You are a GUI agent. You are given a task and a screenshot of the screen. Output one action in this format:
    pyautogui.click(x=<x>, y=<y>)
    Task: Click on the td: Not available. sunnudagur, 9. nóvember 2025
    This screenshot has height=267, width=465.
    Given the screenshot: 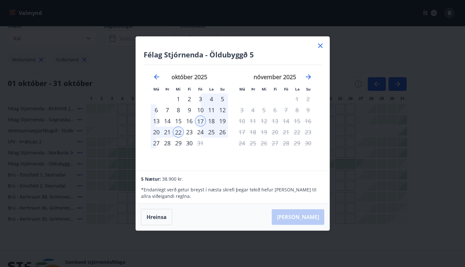 What is the action you would take?
    pyautogui.click(x=308, y=110)
    